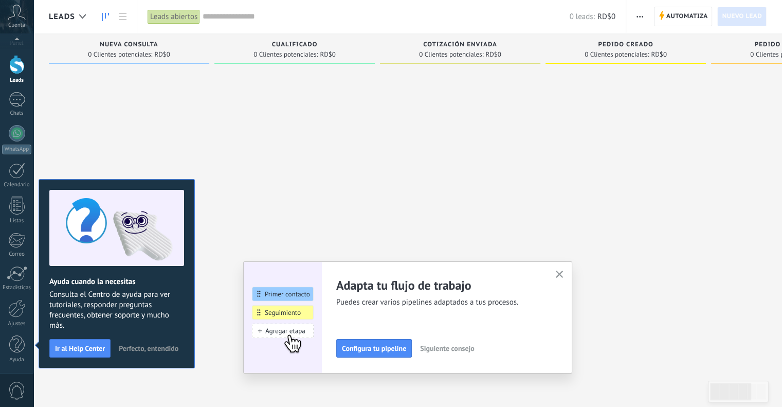  What do you see at coordinates (625, 45) in the screenshot?
I see `span: Pedido creado` at bounding box center [625, 45].